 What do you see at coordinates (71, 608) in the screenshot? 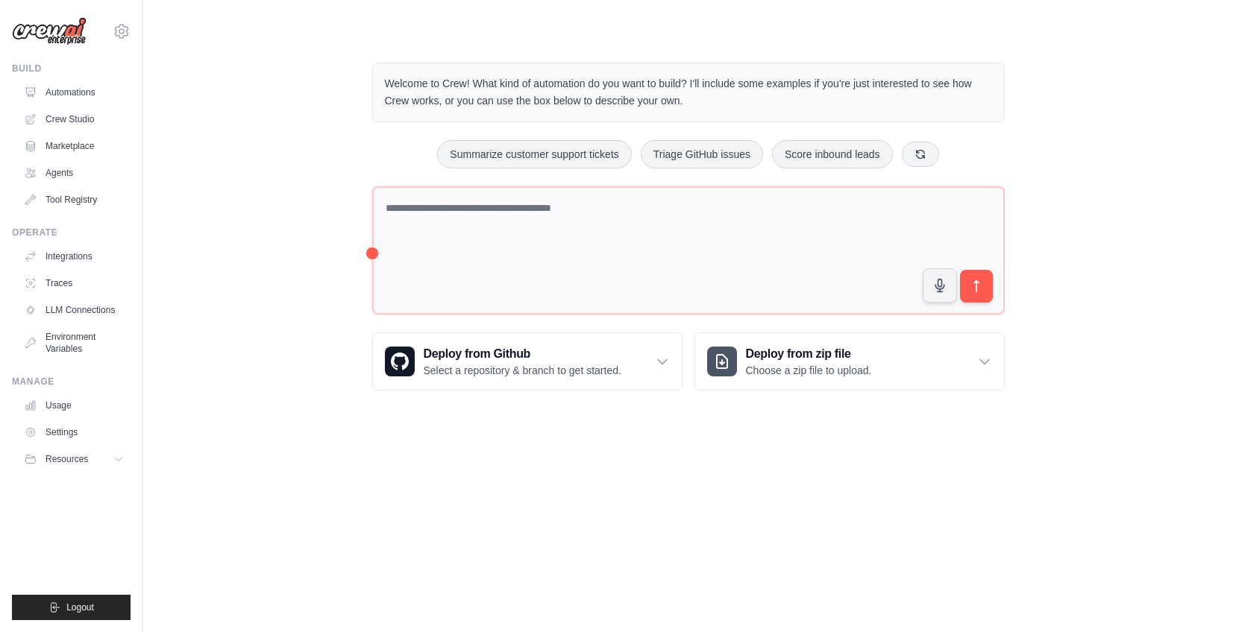
I see `button: Logout` at bounding box center [71, 608].